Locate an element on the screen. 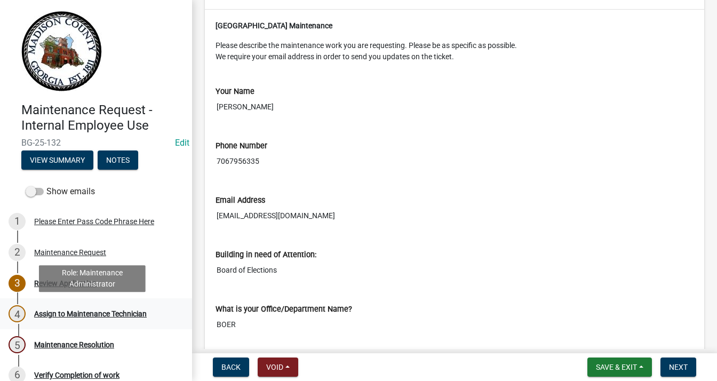  wm-modal-confirm: Edit Application Number is located at coordinates (182, 142).